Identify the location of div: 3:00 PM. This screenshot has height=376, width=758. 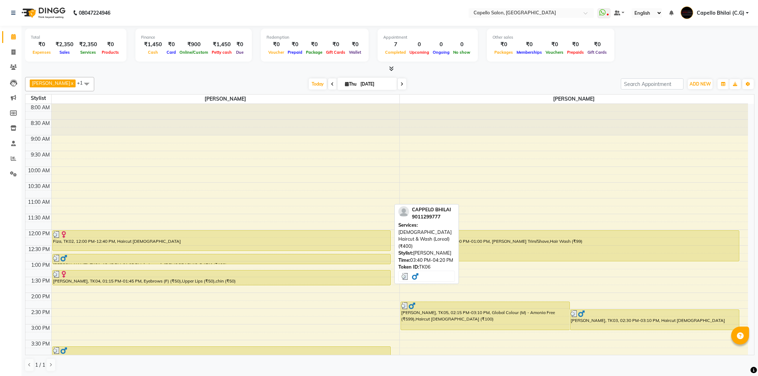
(40, 328).